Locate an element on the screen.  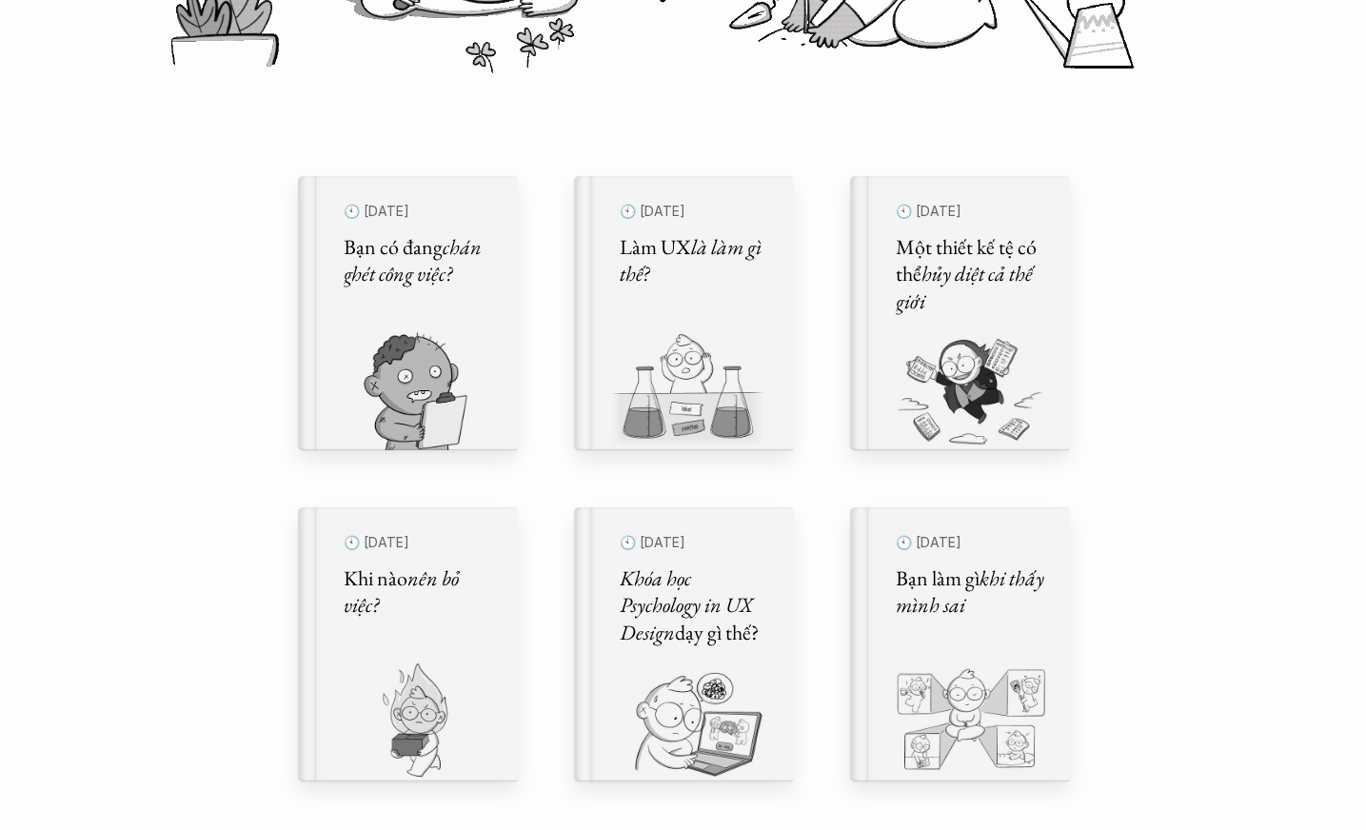
em: là làm gì thế? is located at coordinates (692, 261).